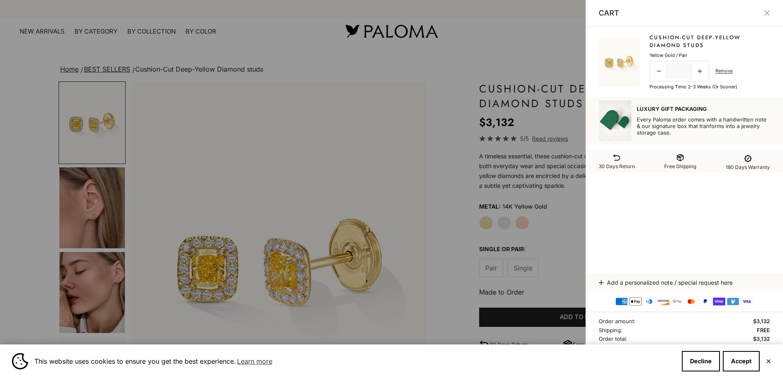 The height and width of the screenshot is (378, 783). What do you see at coordinates (355, 362) in the screenshot?
I see `span: This website uses cookies to ensure you get the best experience.` at bounding box center [355, 362].